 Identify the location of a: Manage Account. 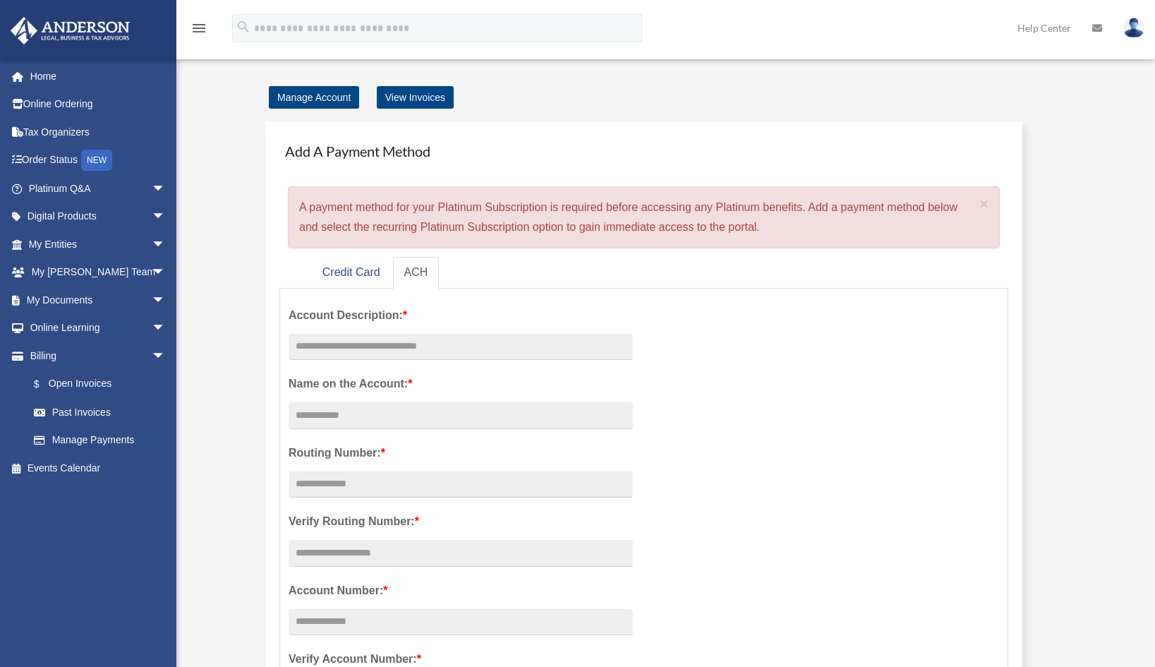
(314, 97).